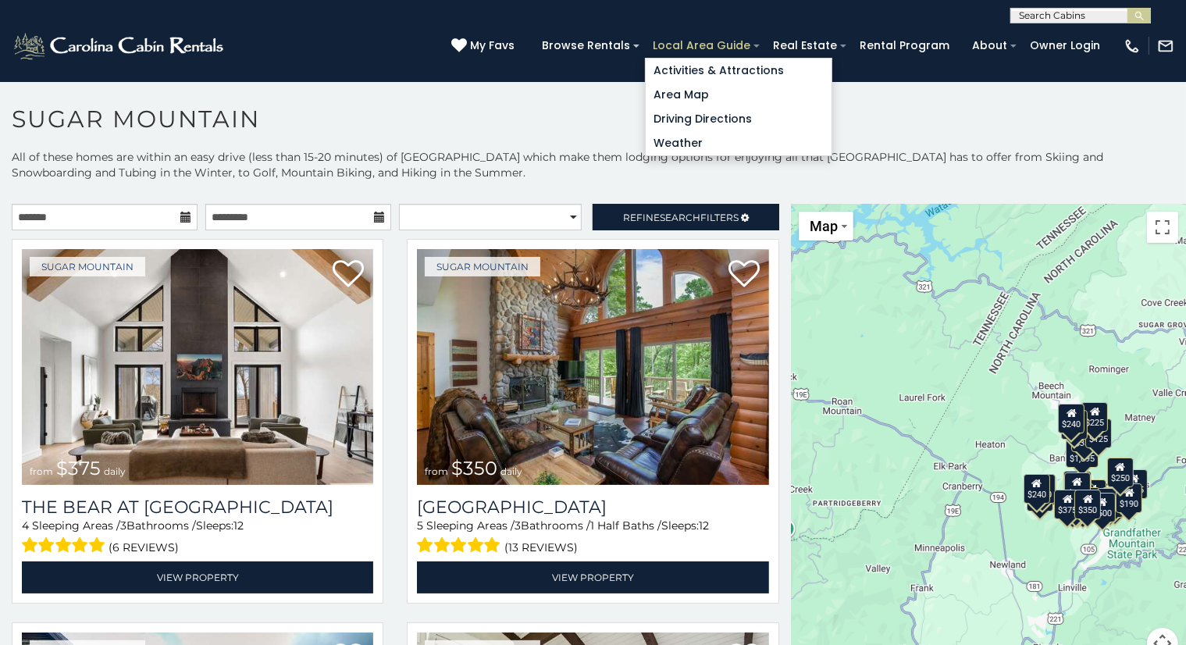 The width and height of the screenshot is (1186, 645). What do you see at coordinates (197, 367) in the screenshot?
I see `img: The Bear At Sugar Mountain` at bounding box center [197, 367].